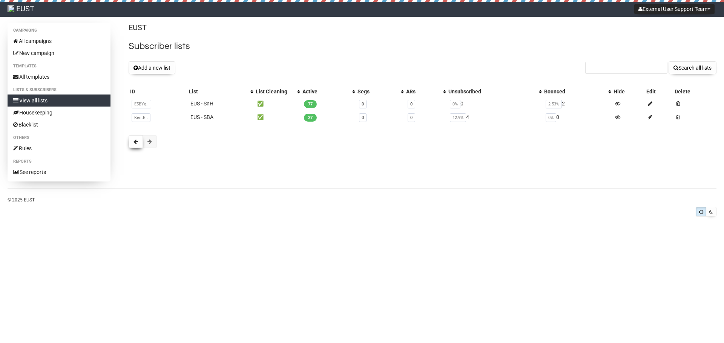  What do you see at coordinates (158, 92) in the screenshot?
I see `th: ID: No sort applied, sorting is disabled` at bounding box center [158, 92].